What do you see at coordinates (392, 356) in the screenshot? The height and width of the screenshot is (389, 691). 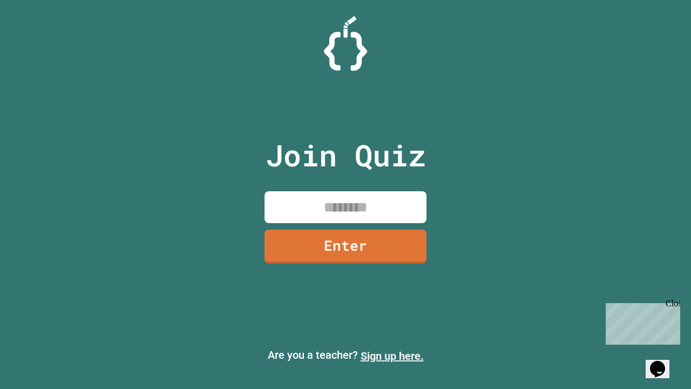 I see `a: Sign up here.` at bounding box center [392, 356].